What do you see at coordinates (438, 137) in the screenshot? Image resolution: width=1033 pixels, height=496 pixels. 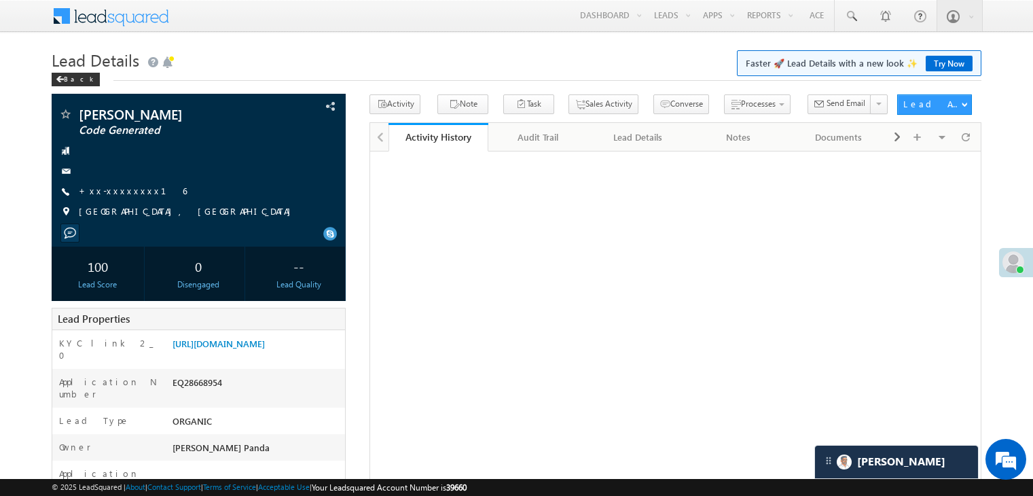 I see `a: Activity History` at bounding box center [438, 137].